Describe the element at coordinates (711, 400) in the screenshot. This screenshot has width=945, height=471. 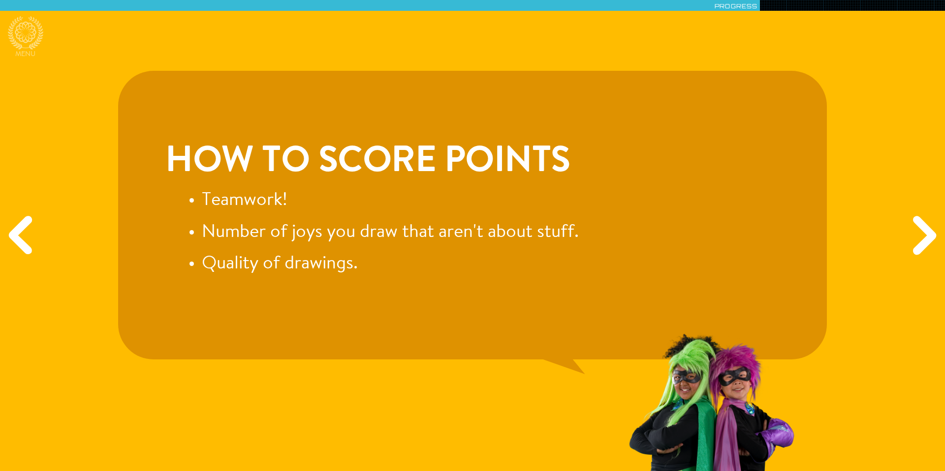
I see `img: apprenticesBackToBack-3828e498bf581cc27ecb2f351a349b23.png` at that location.